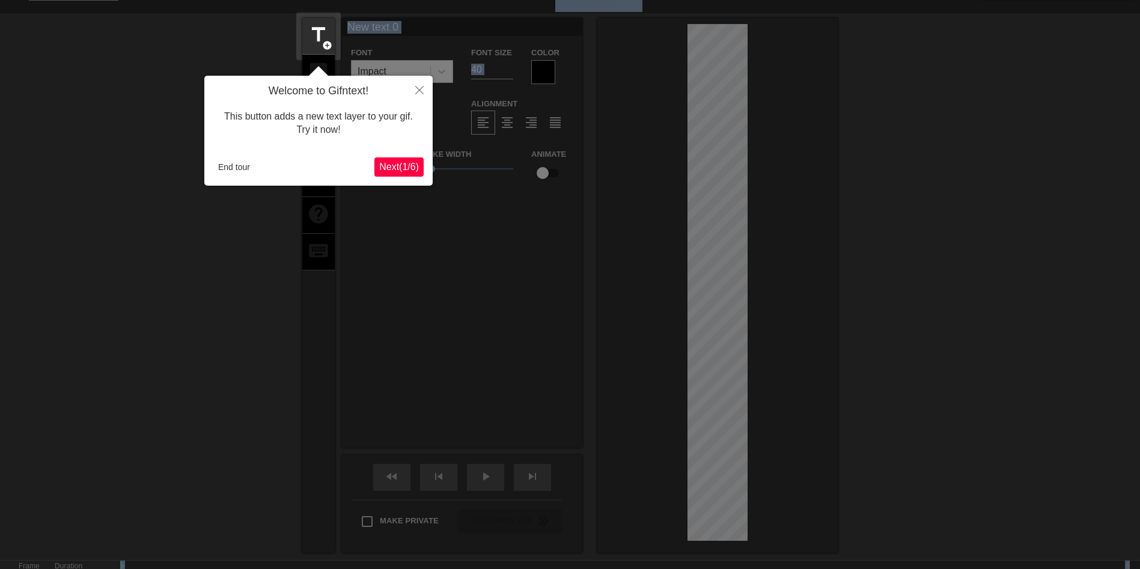 The image size is (1140, 569). What do you see at coordinates (399, 167) in the screenshot?
I see `button: Next` at bounding box center [399, 167].